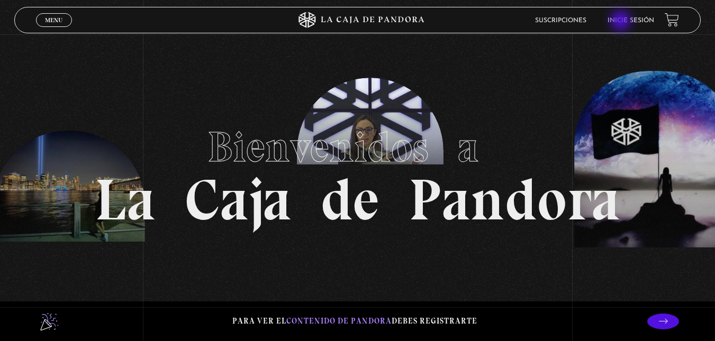 The width and height of the screenshot is (715, 341). I want to click on span: Menu, so click(53, 20).